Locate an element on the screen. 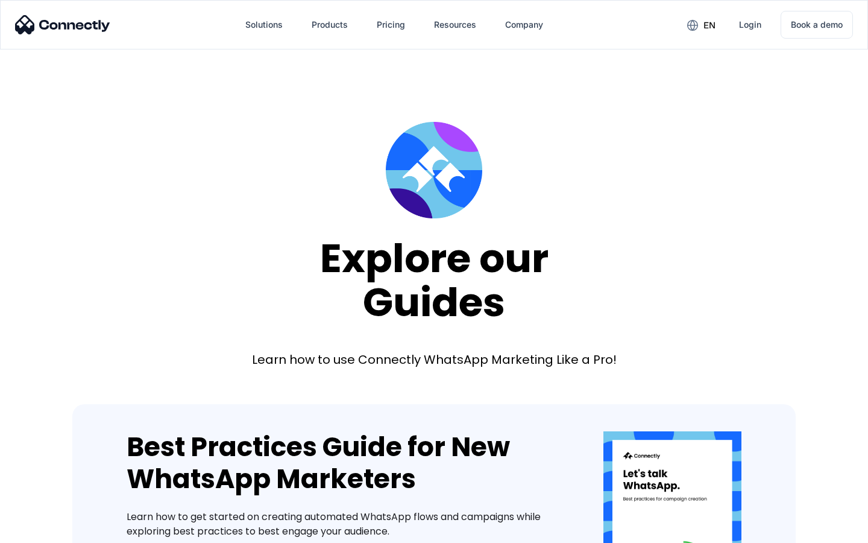 The height and width of the screenshot is (543, 868). ul: Language list is located at coordinates (48, 530).